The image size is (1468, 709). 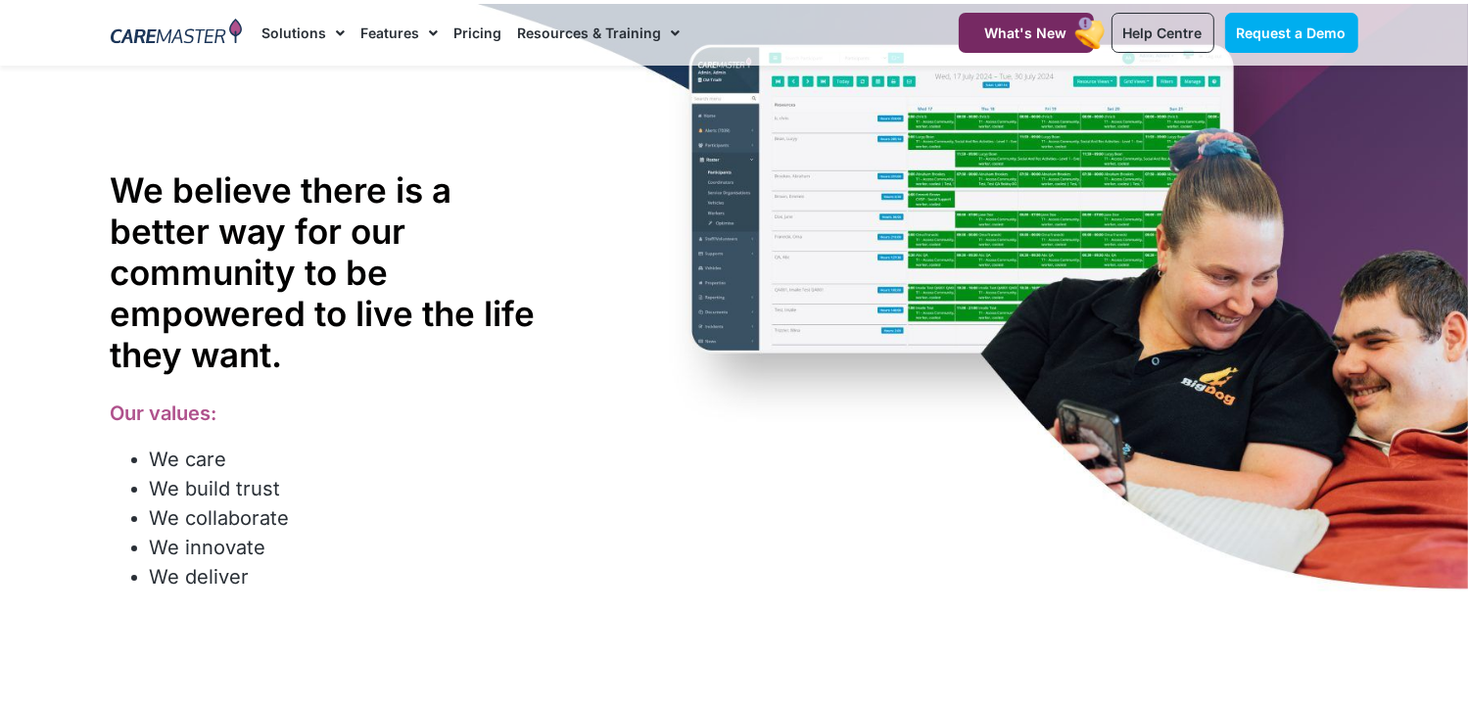 What do you see at coordinates (335, 413) in the screenshot?
I see `h3: Our values:` at bounding box center [335, 413].